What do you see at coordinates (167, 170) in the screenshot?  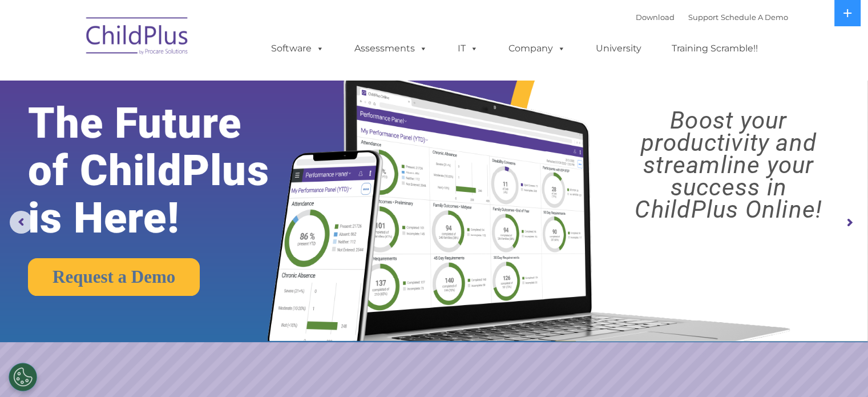 I see `rs-layer: The Future of ChildPlus is Here!` at bounding box center [167, 170].